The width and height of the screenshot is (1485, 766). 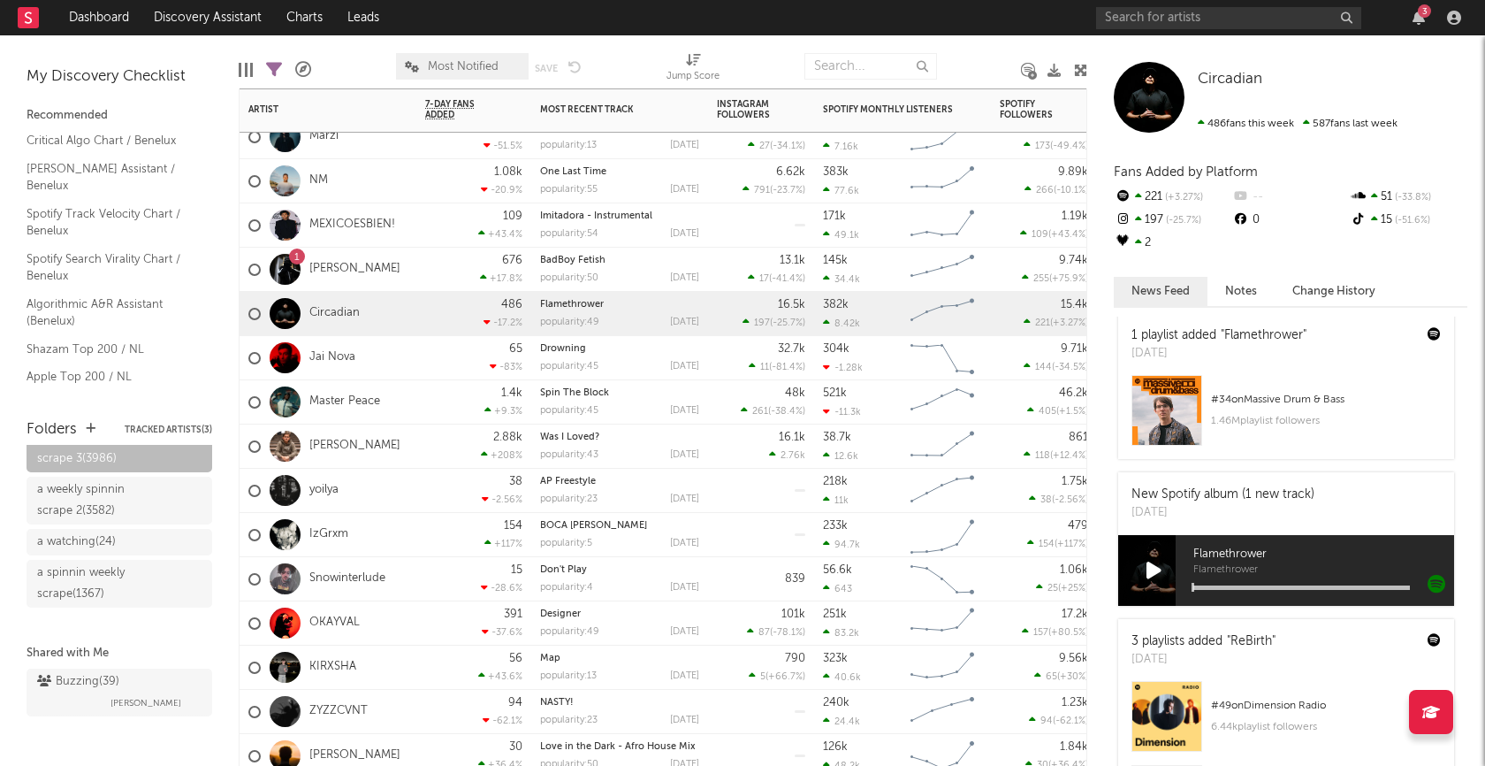 What do you see at coordinates (563, 569) in the screenshot?
I see `a: Don't Play` at bounding box center [563, 569].